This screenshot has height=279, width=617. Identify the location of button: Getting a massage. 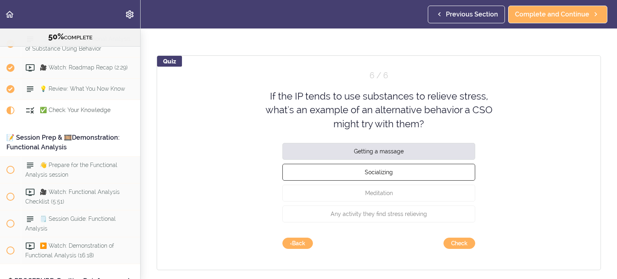
(379, 151).